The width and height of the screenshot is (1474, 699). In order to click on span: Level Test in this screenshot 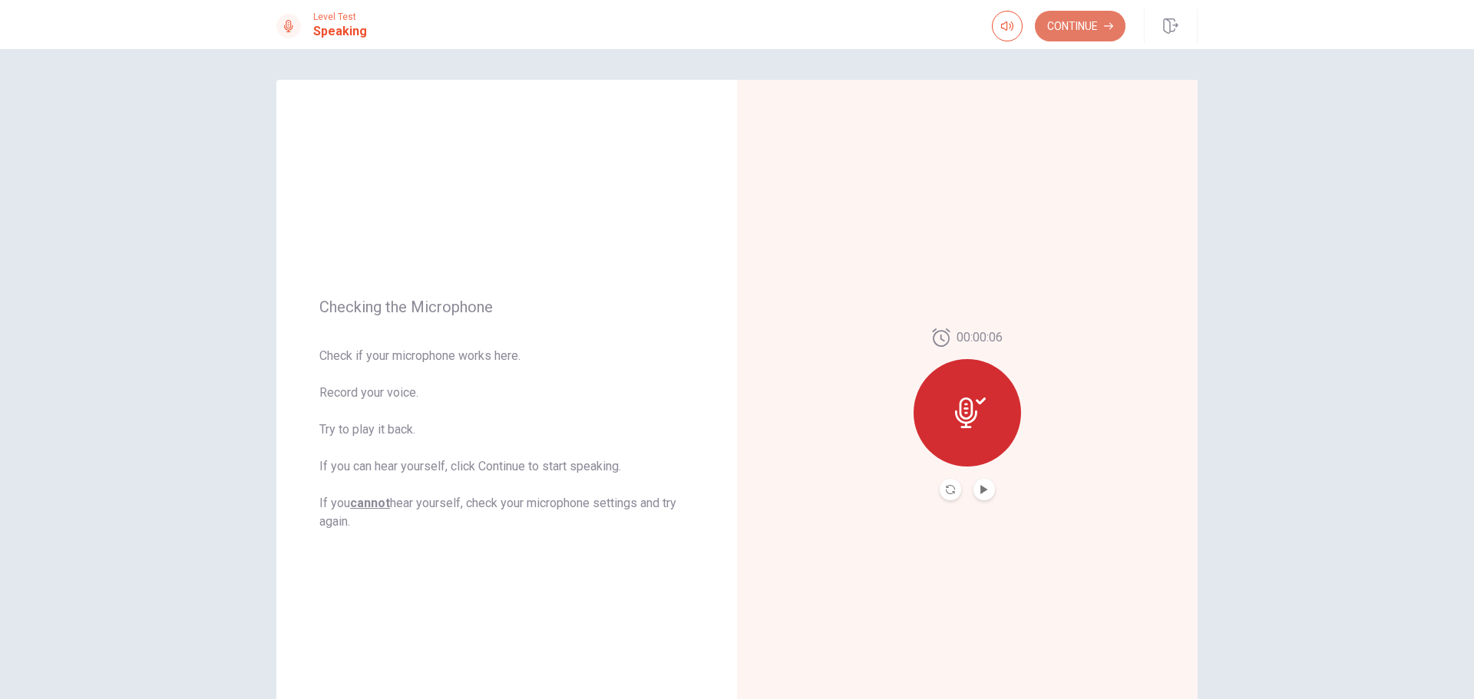, I will do `click(340, 17)`.